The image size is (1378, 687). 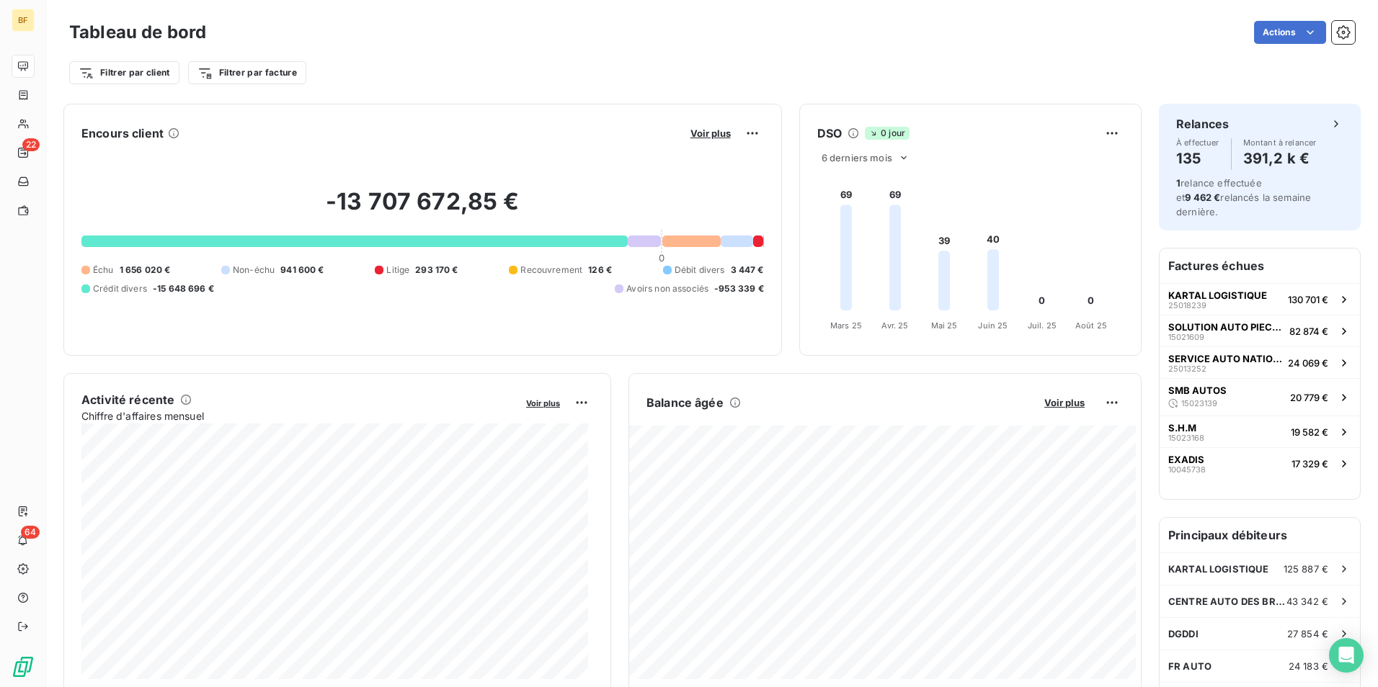 What do you see at coordinates (1306, 569) in the screenshot?
I see `span: 125 887 €` at bounding box center [1306, 569].